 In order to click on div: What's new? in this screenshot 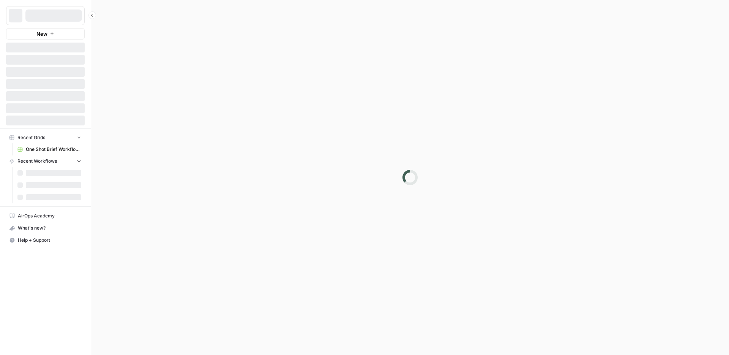, I will do `click(45, 228)`.